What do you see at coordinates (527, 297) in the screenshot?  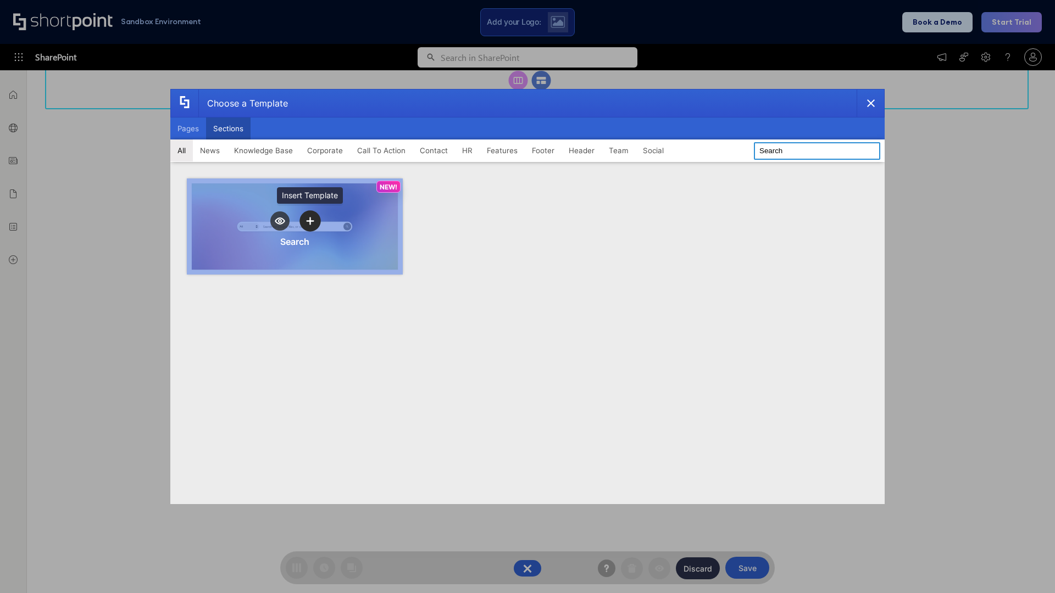 I see `div: template selector` at bounding box center [527, 297].